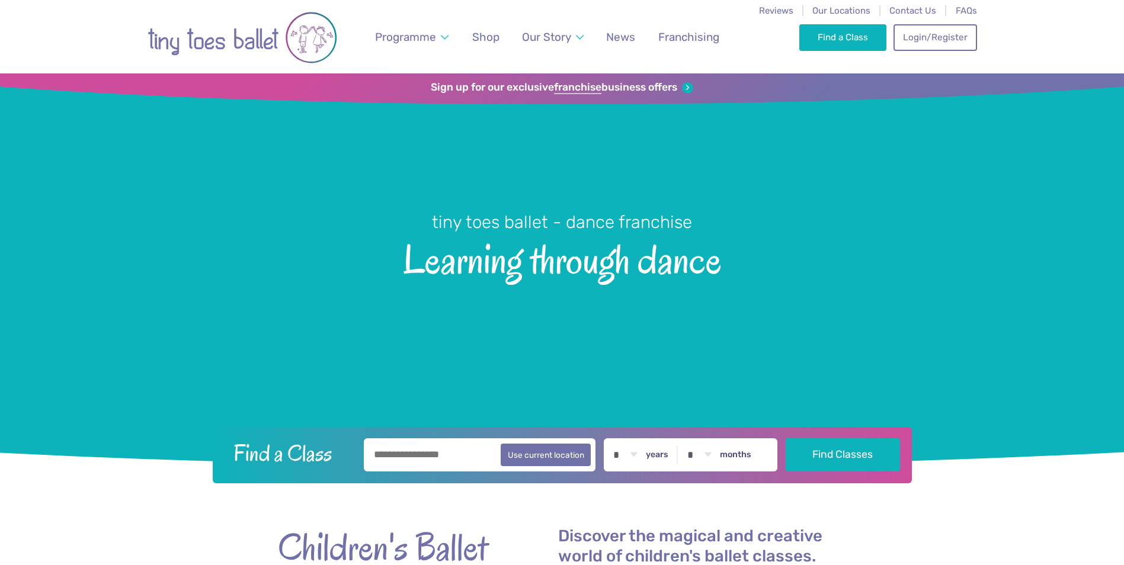 The width and height of the screenshot is (1124, 565). What do you see at coordinates (562, 258) in the screenshot?
I see `span: Learning through dance` at bounding box center [562, 258].